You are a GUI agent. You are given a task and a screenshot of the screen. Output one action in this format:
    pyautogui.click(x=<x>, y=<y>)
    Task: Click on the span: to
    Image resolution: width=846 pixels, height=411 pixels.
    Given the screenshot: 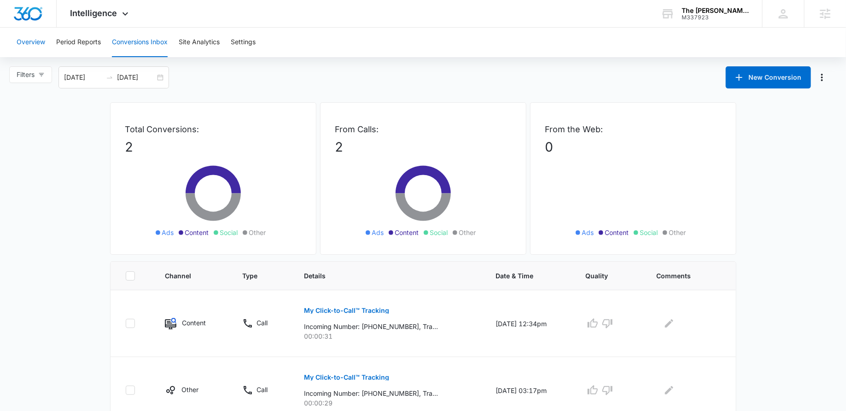 What is the action you would take?
    pyautogui.click(x=110, y=77)
    